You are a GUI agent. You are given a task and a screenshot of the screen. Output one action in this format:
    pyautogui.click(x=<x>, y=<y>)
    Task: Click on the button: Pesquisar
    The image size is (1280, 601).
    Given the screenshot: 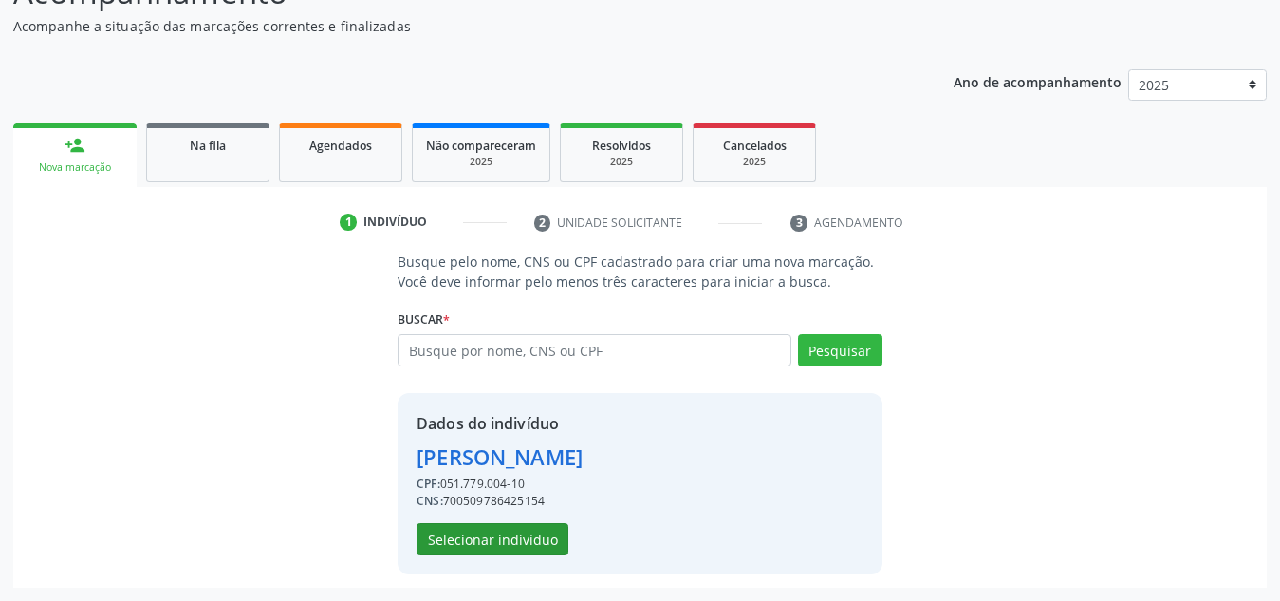 What is the action you would take?
    pyautogui.click(x=840, y=350)
    